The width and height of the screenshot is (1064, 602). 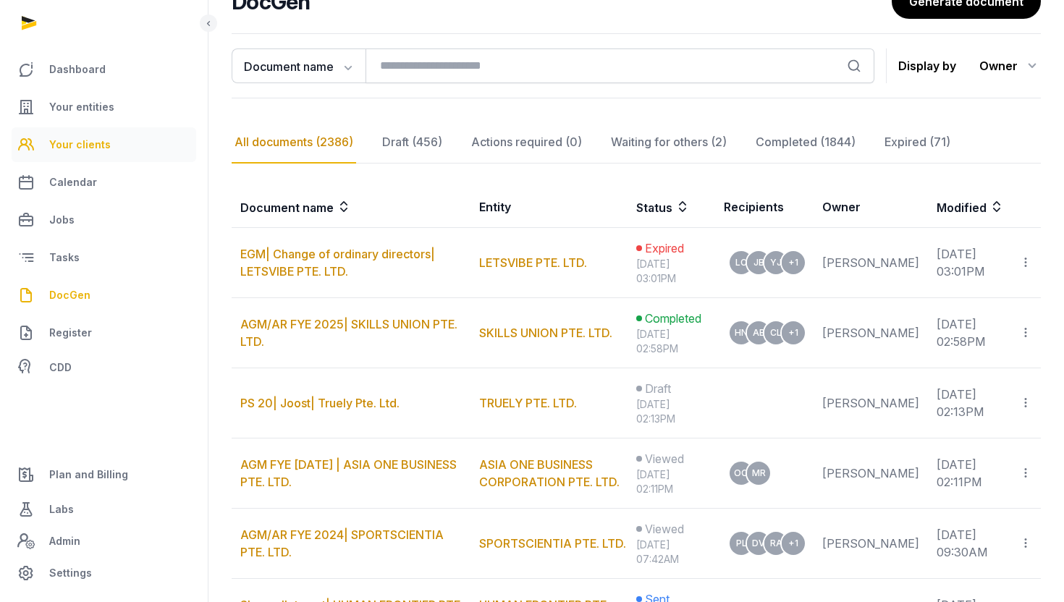 What do you see at coordinates (351, 207) in the screenshot?
I see `th: Document name` at bounding box center [351, 207].